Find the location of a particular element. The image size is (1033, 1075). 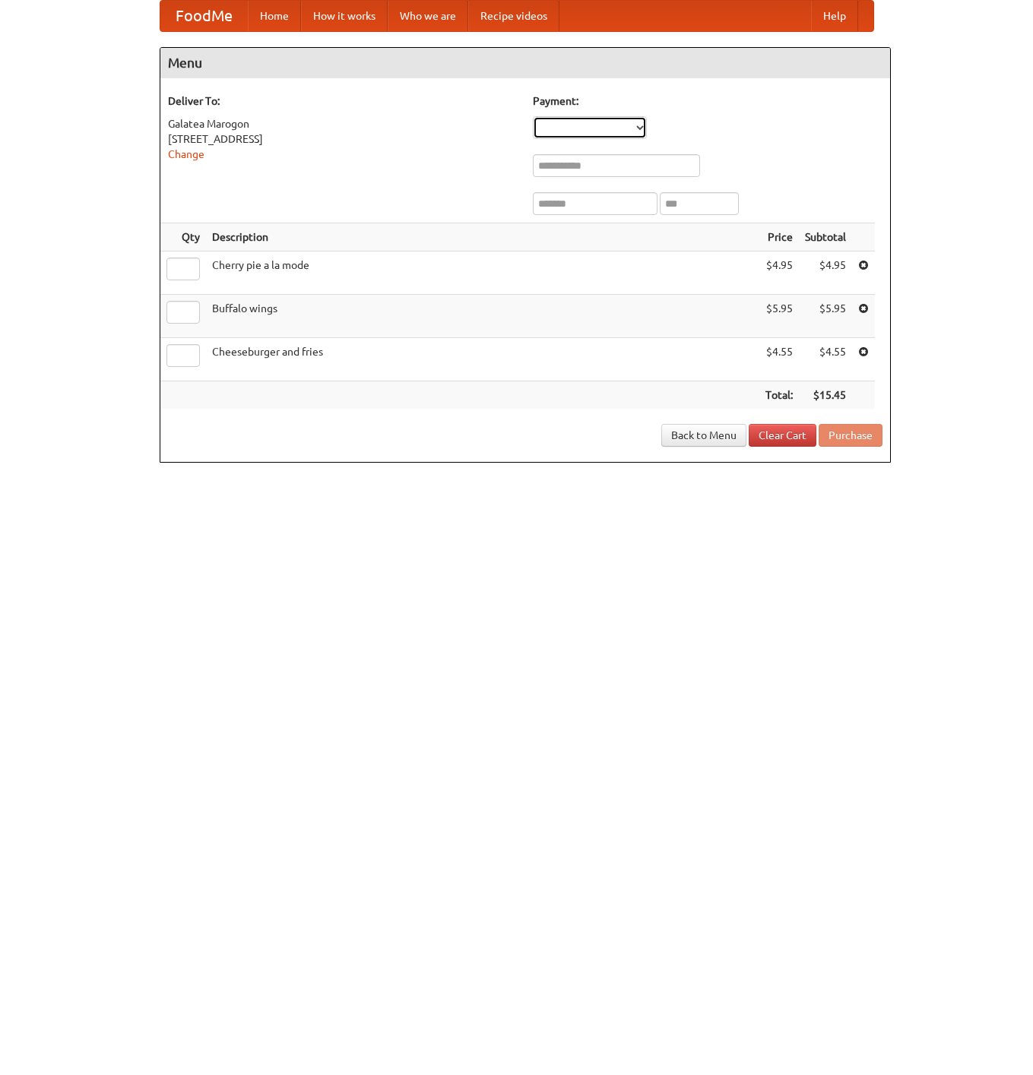

th: Description is located at coordinates (482, 237).